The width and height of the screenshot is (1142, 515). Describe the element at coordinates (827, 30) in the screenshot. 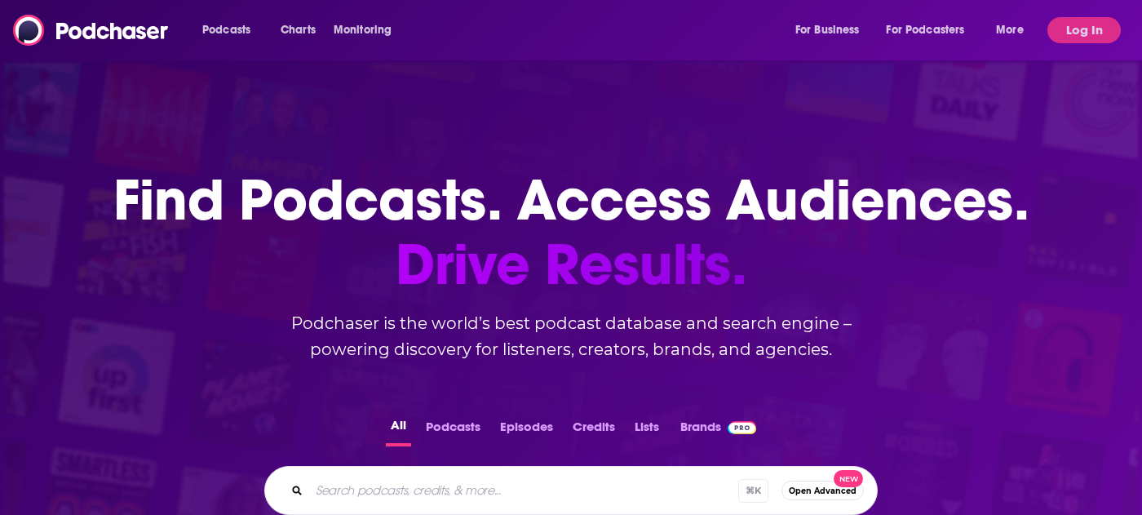

I see `span: For Business` at that location.